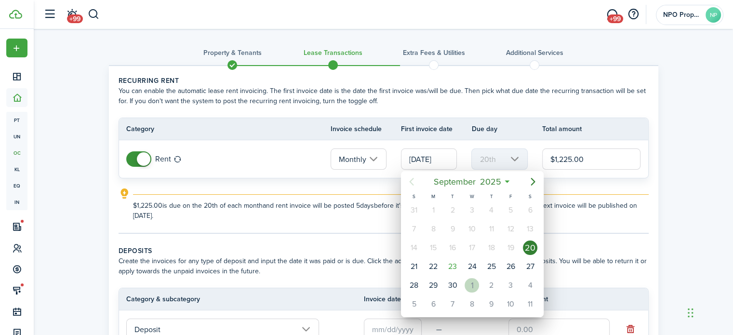  What do you see at coordinates (472, 196) in the screenshot?
I see `div: W` at bounding box center [472, 196].